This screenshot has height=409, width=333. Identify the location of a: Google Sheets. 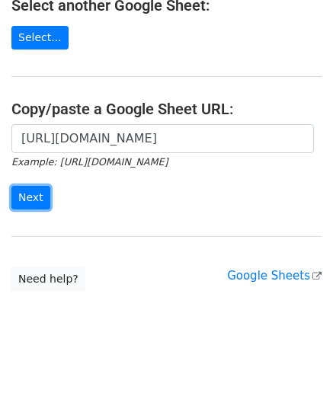
(274, 275).